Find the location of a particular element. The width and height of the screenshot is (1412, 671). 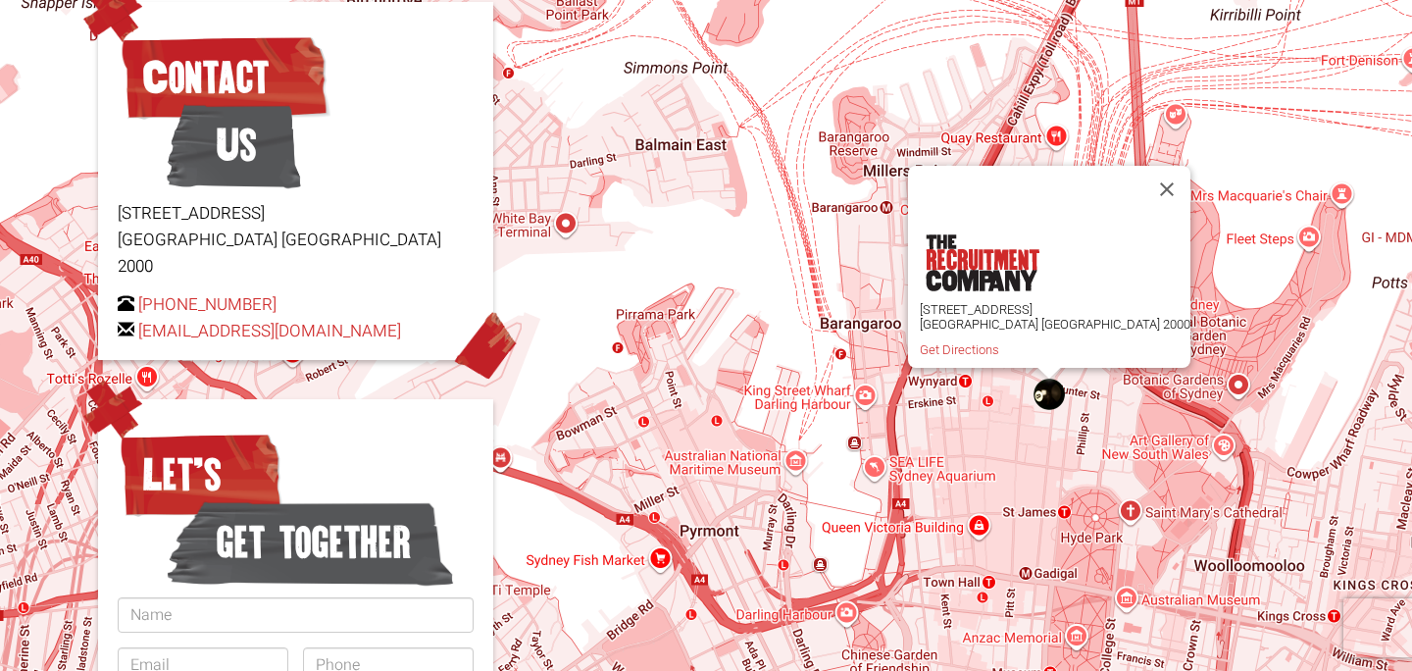

span: get together is located at coordinates (310, 542).